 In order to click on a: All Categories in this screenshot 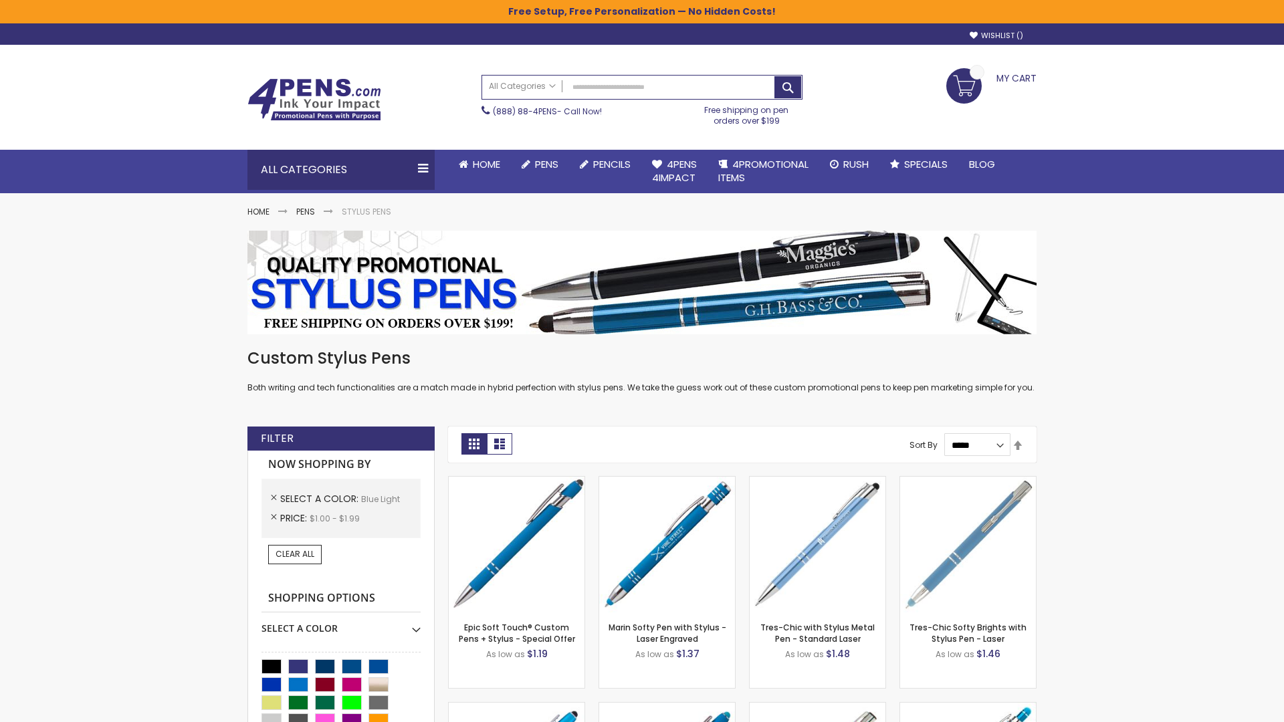, I will do `click(522, 86)`.